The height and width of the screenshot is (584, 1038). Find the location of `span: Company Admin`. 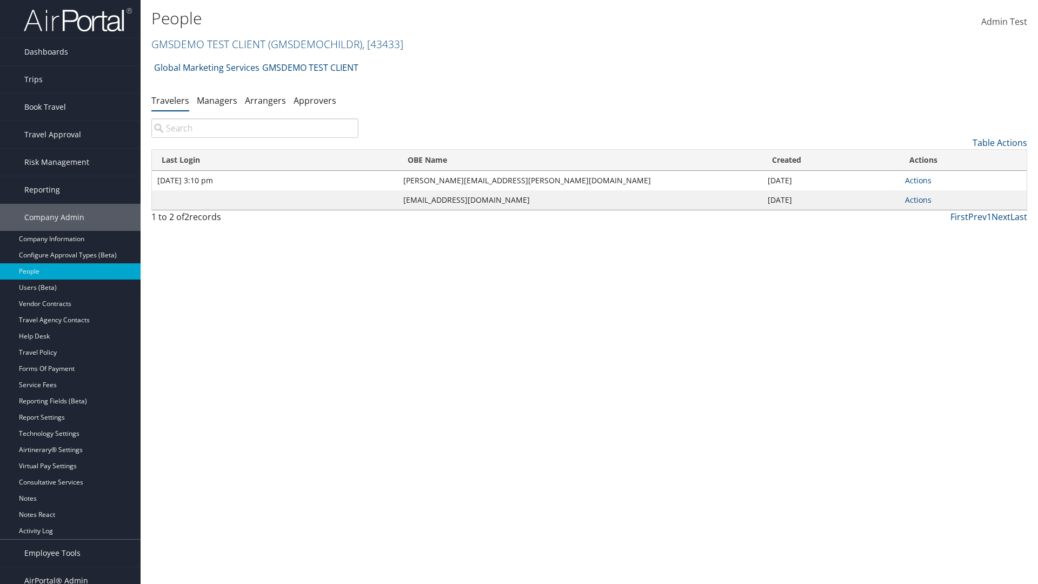

span: Company Admin is located at coordinates (54, 217).